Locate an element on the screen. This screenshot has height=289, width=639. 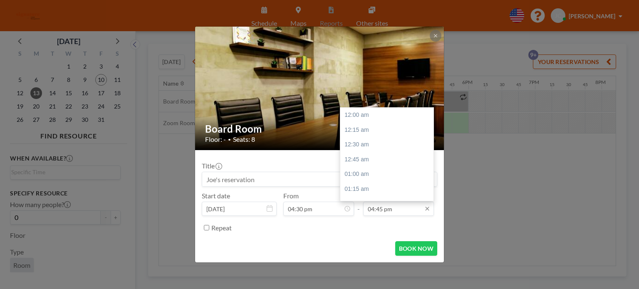
div: 12:45 am is located at coordinates (389, 160).